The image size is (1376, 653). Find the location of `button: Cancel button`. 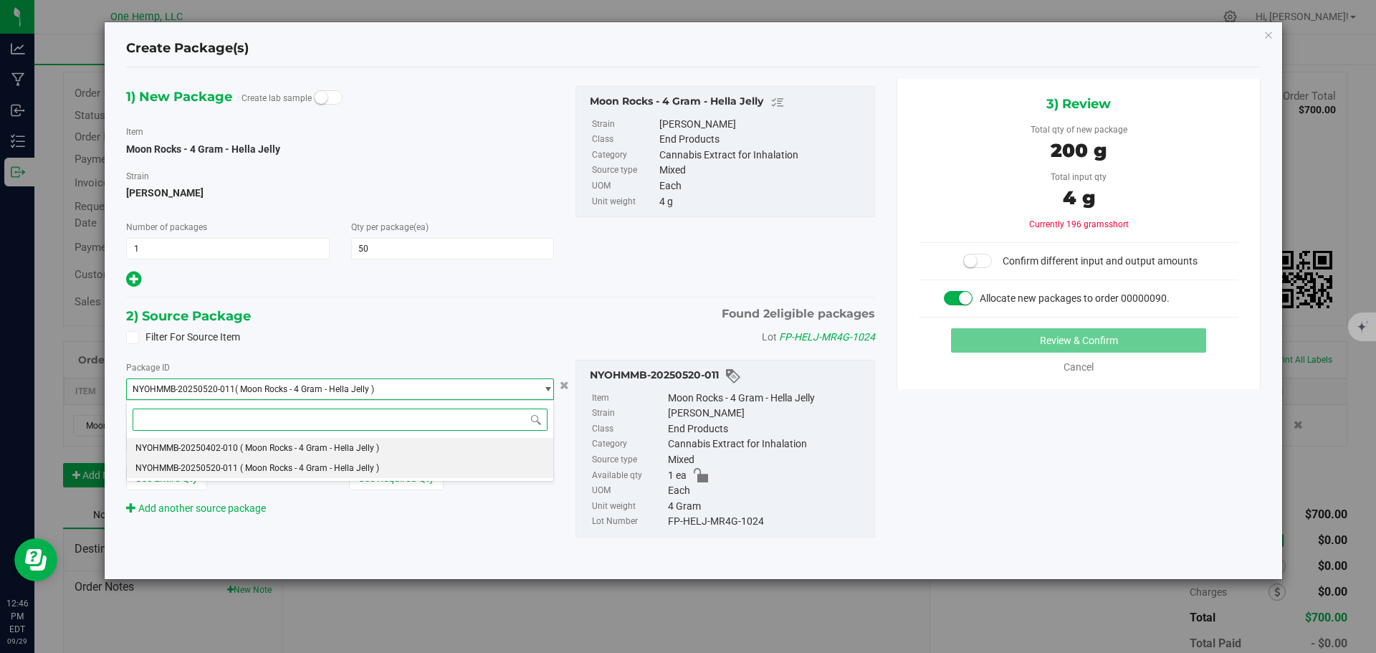

button: Cancel button is located at coordinates (564, 385).